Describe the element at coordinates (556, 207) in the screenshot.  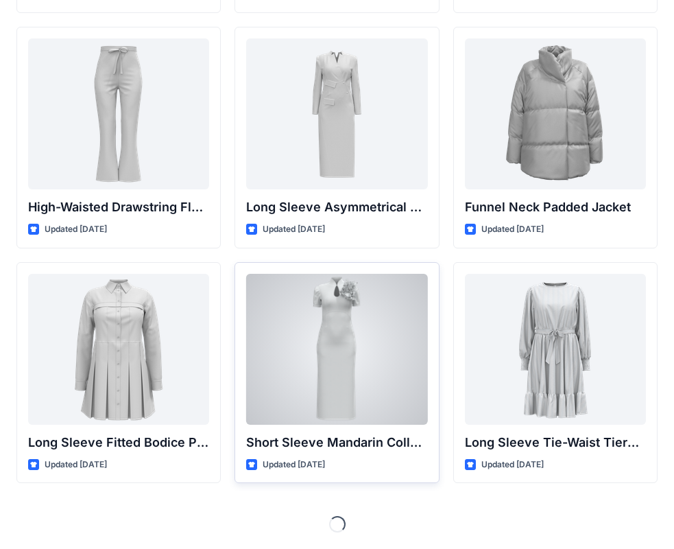
I see `p: Funnel Neck Padded Jacket` at that location.